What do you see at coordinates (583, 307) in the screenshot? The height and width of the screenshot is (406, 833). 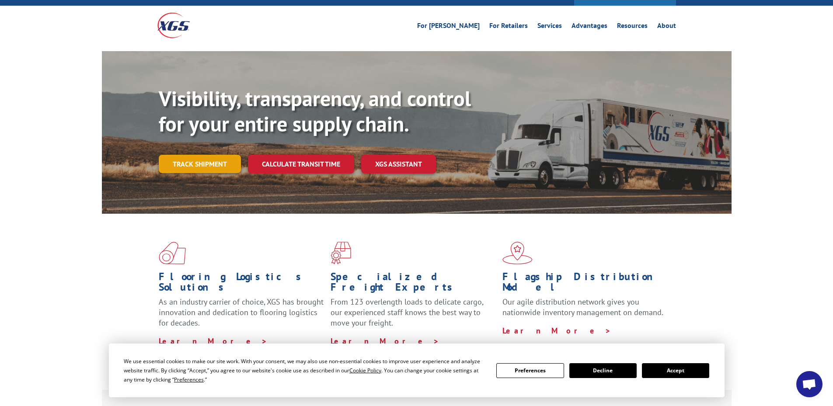 I see `span: Our agile distribution network gives you nationwide inventory management on demand.` at bounding box center [583, 307].